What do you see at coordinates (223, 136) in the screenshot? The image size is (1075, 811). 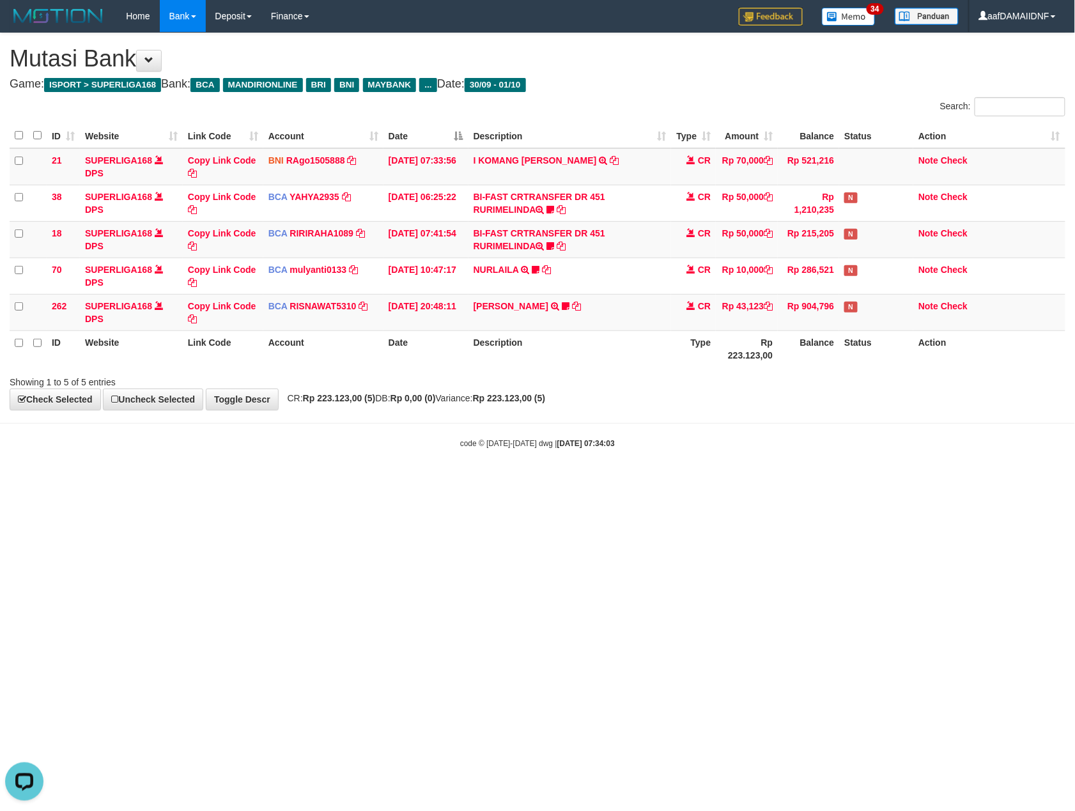 I see `th: Link Code: activate to sort column ascending` at bounding box center [223, 136].